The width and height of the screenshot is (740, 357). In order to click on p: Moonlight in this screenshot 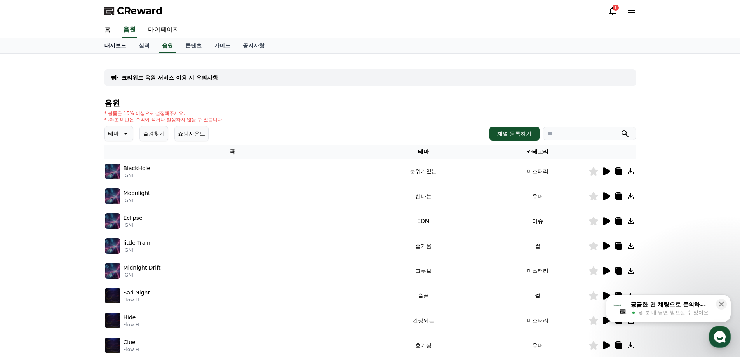, I will do `click(137, 193)`.